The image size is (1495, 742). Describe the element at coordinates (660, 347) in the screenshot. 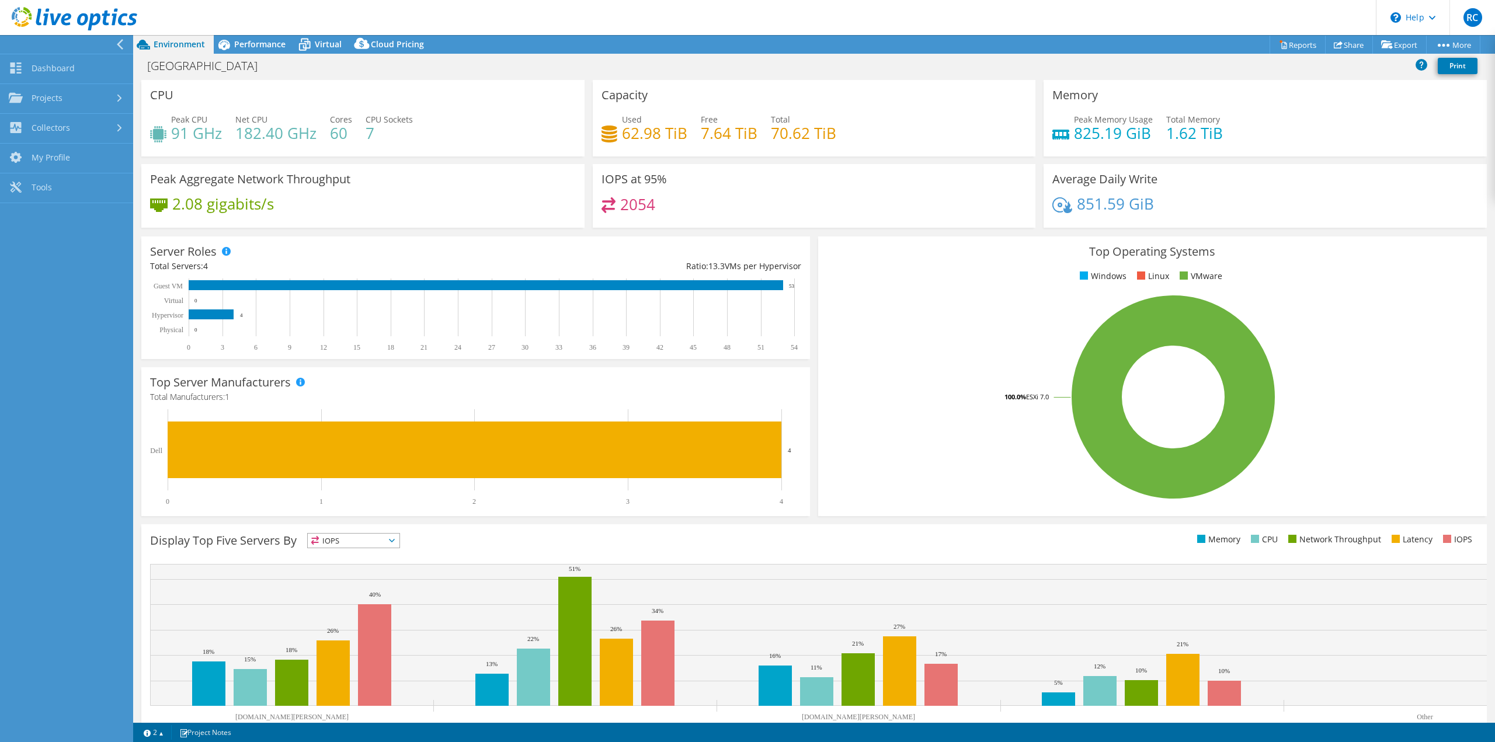

I see `text: 42` at that location.